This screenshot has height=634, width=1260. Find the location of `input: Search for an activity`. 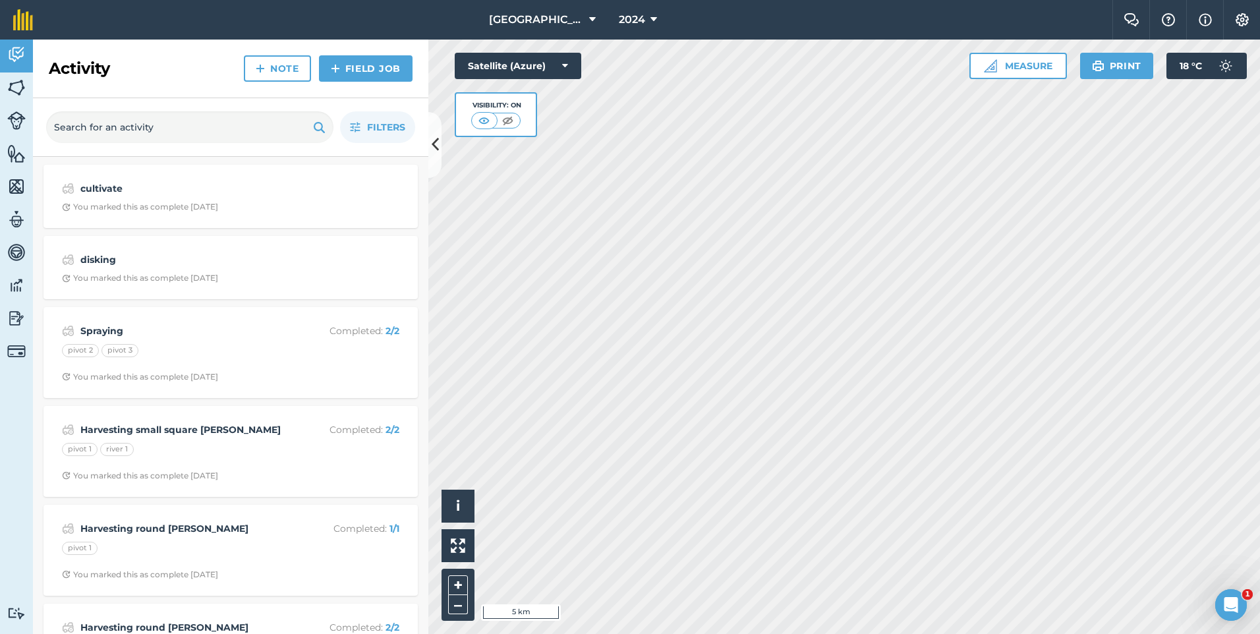

input: Search for an activity is located at coordinates (190, 127).